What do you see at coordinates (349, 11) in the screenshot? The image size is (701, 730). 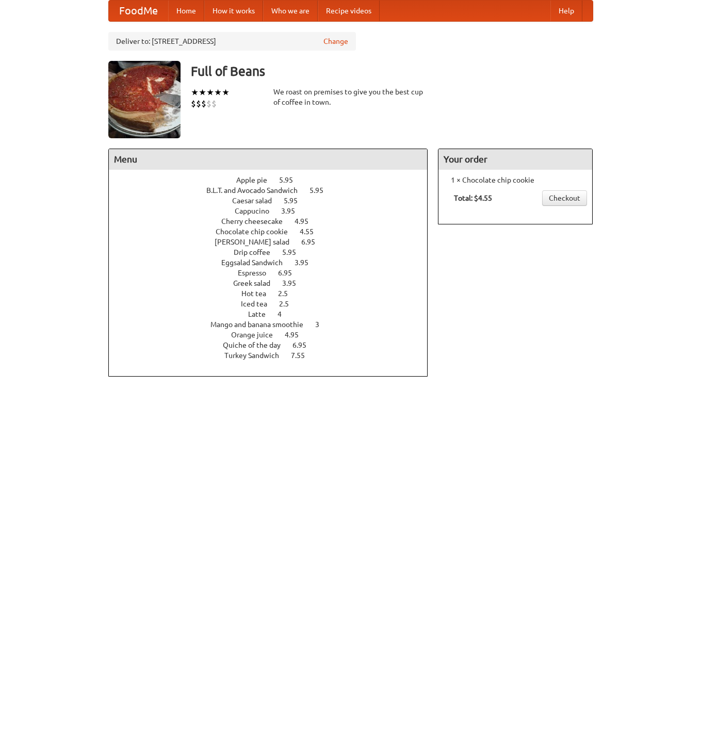 I see `a: Recipe videos` at bounding box center [349, 11].